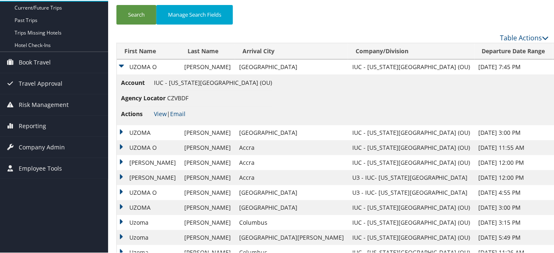  I want to click on span: Risk Management, so click(44, 104).